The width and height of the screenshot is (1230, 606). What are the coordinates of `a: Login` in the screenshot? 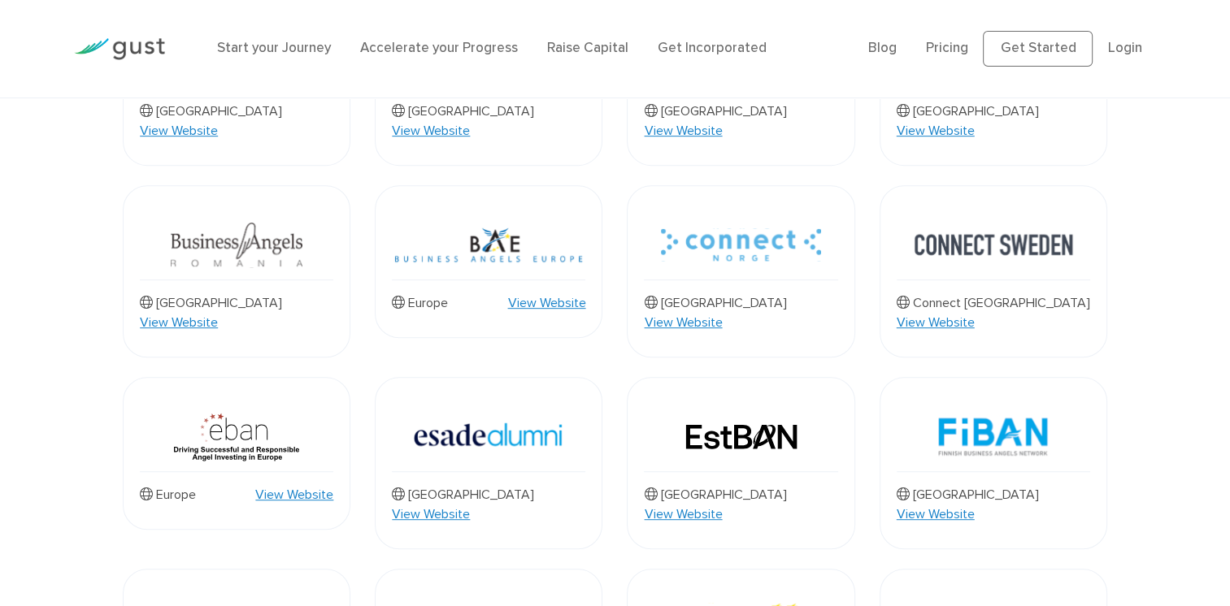 It's located at (1124, 48).